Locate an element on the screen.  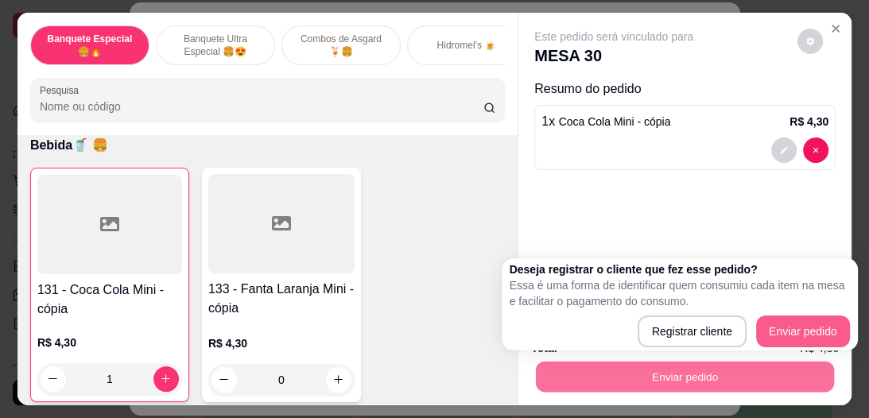
p: Combos de Asgard🍹🍔 is located at coordinates (341, 45).